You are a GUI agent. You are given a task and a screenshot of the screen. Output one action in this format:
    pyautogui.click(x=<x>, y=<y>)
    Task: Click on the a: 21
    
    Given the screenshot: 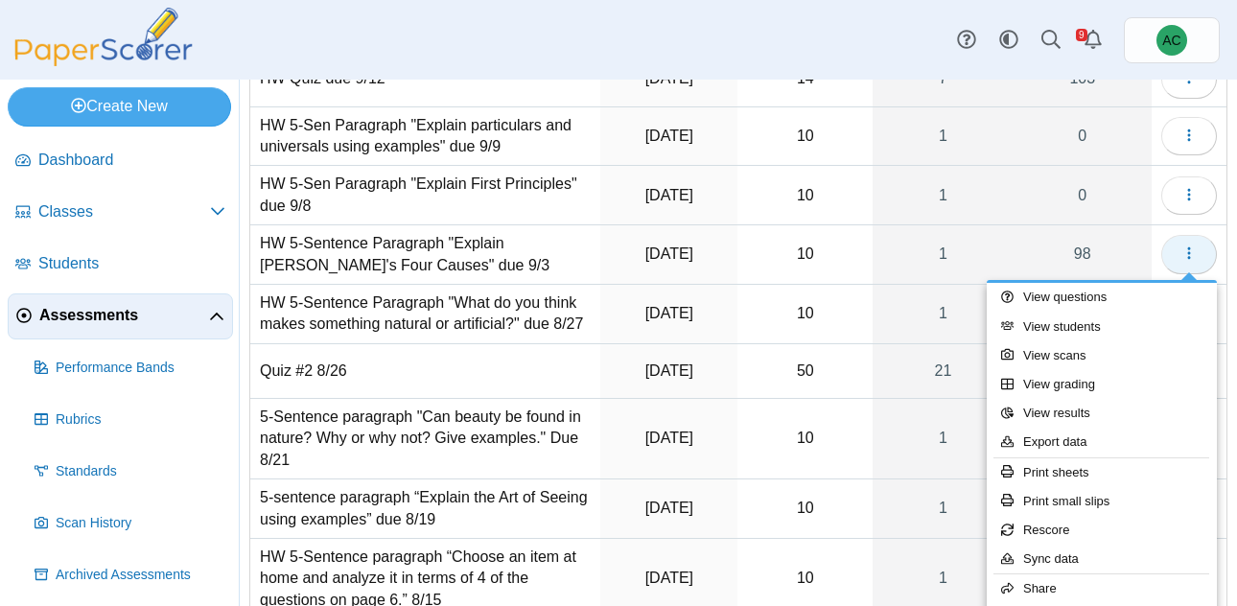 What is the action you would take?
    pyautogui.click(x=943, y=371)
    